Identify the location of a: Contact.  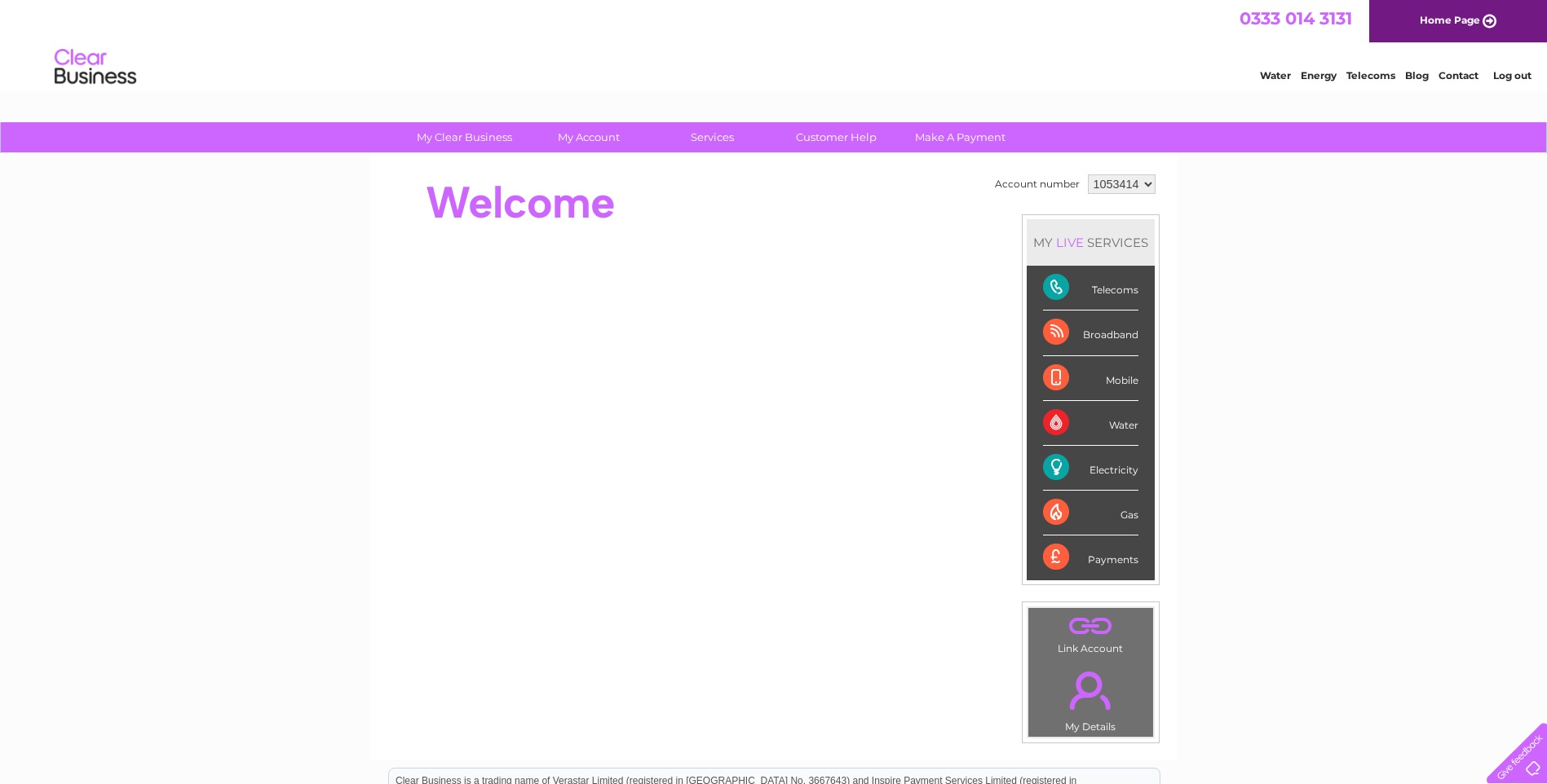
(1459, 75).